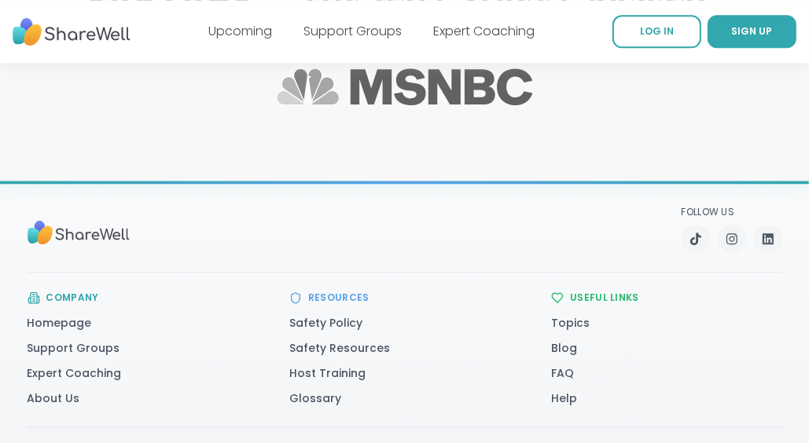  What do you see at coordinates (752, 31) in the screenshot?
I see `span: SIGN UP` at bounding box center [752, 31].